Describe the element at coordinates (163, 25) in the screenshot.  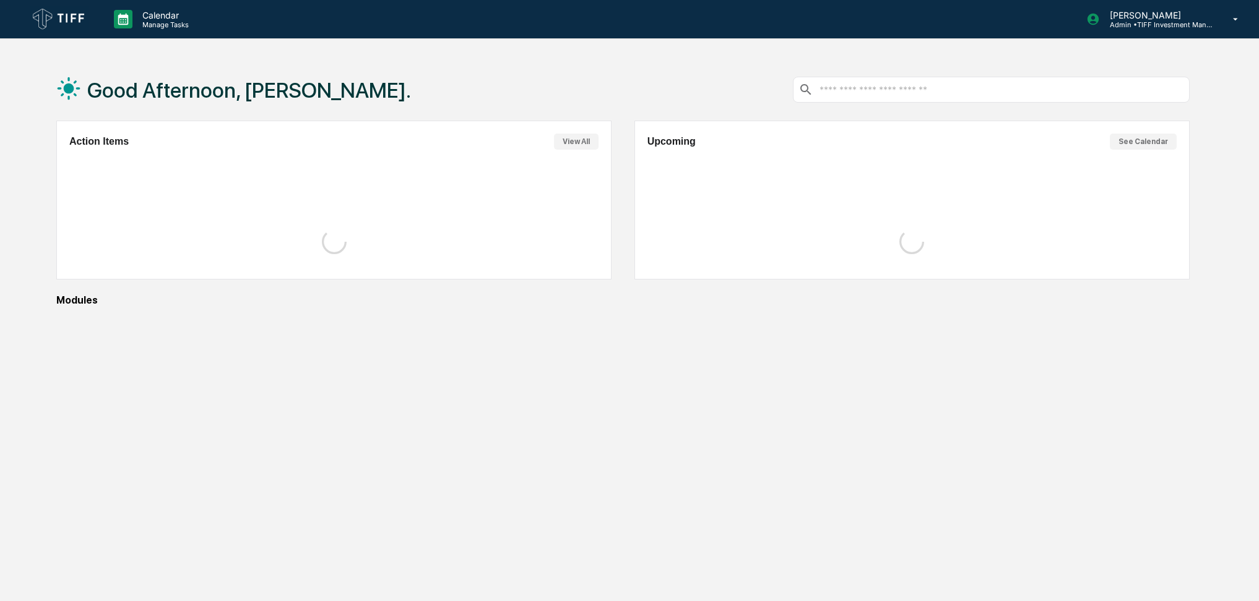
I see `p: Manage Tasks` at that location.